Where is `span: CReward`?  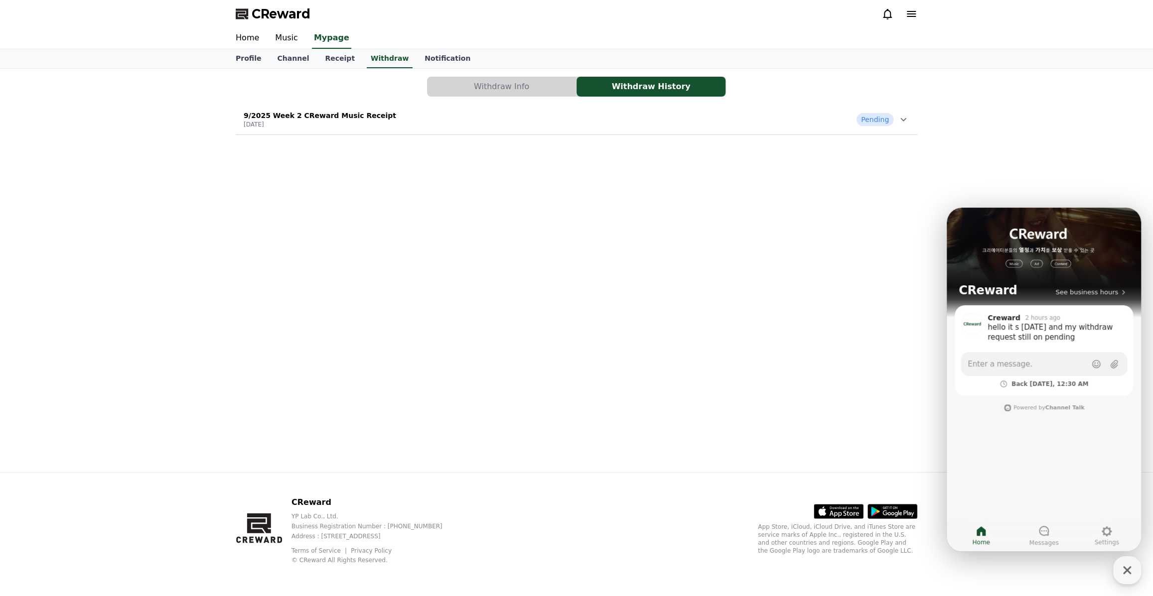
span: CReward is located at coordinates (281, 14).